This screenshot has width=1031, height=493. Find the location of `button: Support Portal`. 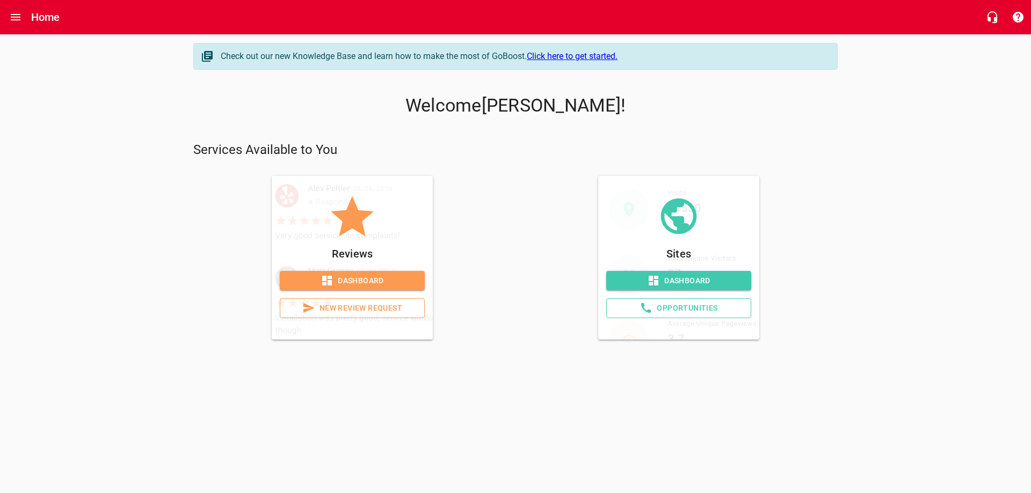

button: Support Portal is located at coordinates (1018, 17).